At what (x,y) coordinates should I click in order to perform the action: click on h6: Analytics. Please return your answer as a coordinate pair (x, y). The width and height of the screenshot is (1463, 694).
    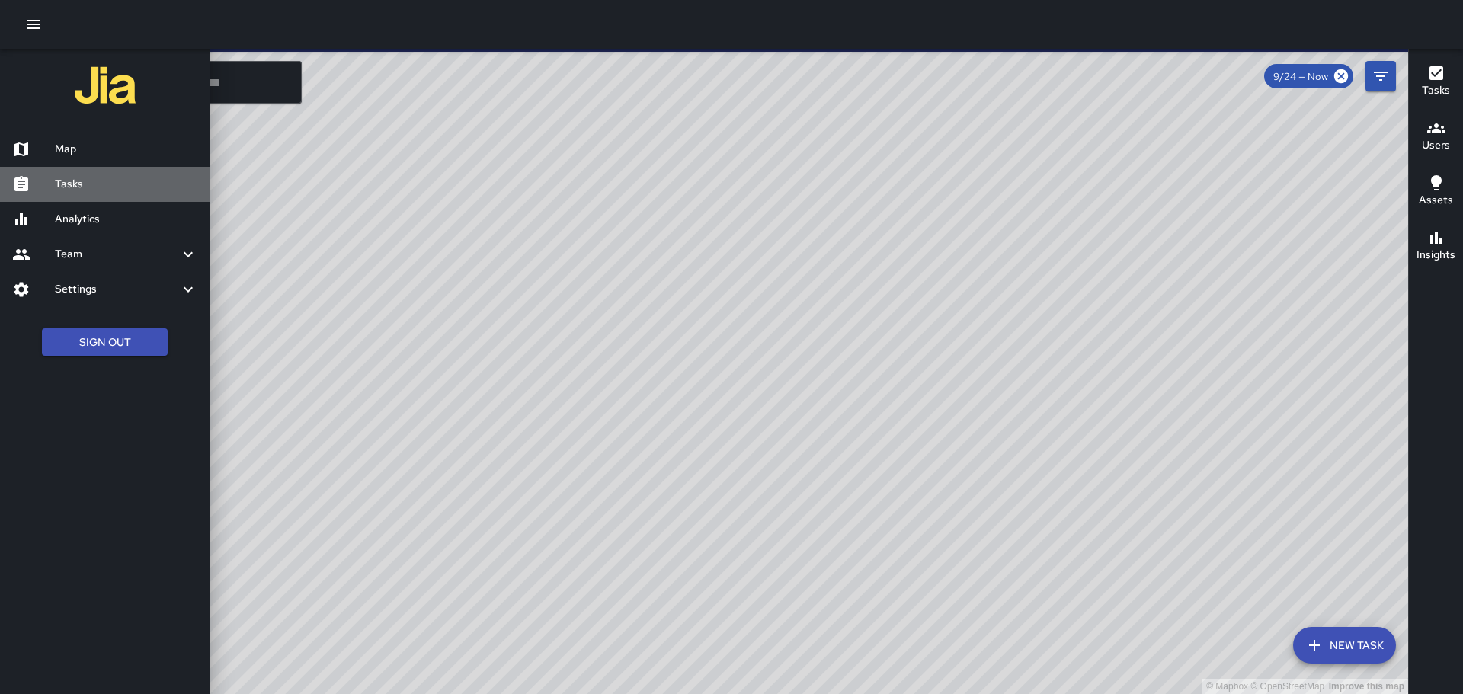
    Looking at the image, I should click on (126, 219).